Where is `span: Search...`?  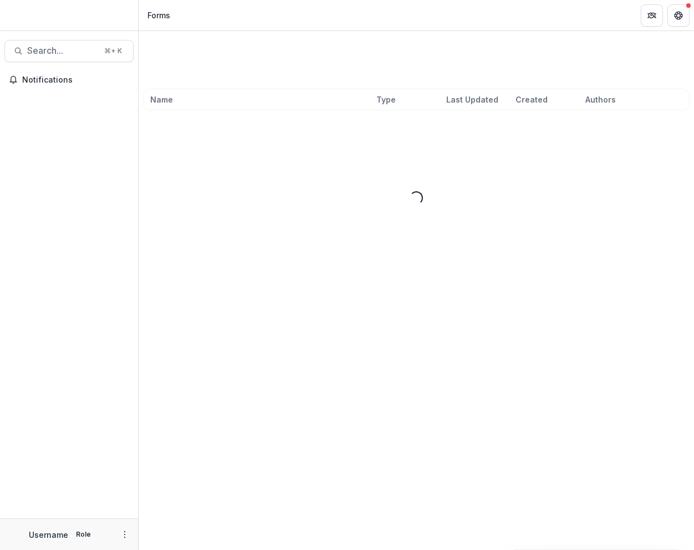
span: Search... is located at coordinates (62, 50).